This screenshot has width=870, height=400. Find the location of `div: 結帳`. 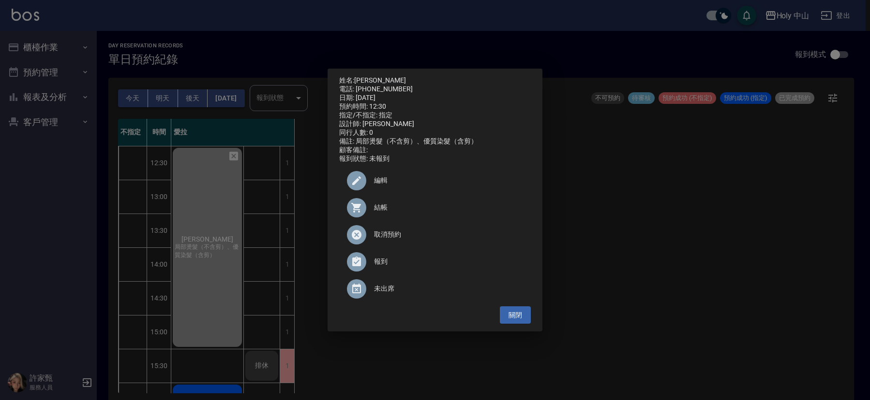

div: 結帳 is located at coordinates (435, 208).